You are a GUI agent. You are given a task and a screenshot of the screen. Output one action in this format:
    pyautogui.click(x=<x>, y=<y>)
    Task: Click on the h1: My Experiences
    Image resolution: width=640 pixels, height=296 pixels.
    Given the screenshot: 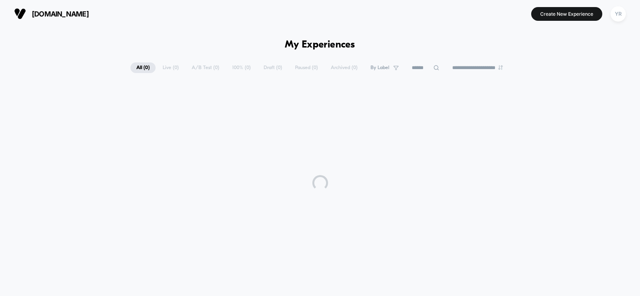 What is the action you would take?
    pyautogui.click(x=320, y=45)
    